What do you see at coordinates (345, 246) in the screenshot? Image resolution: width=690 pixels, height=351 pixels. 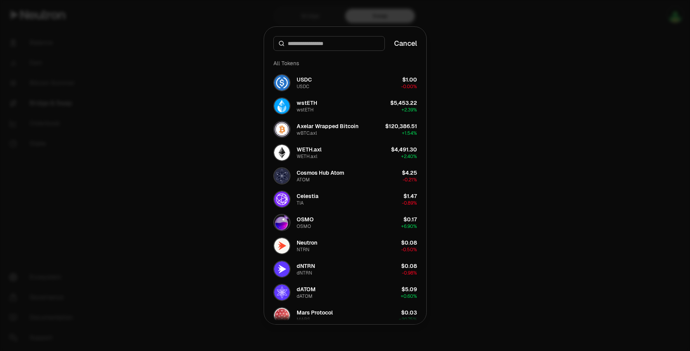 I see `button: NTRN LogoNeutronNTRN$0.08-0.50%` at bounding box center [345, 246].